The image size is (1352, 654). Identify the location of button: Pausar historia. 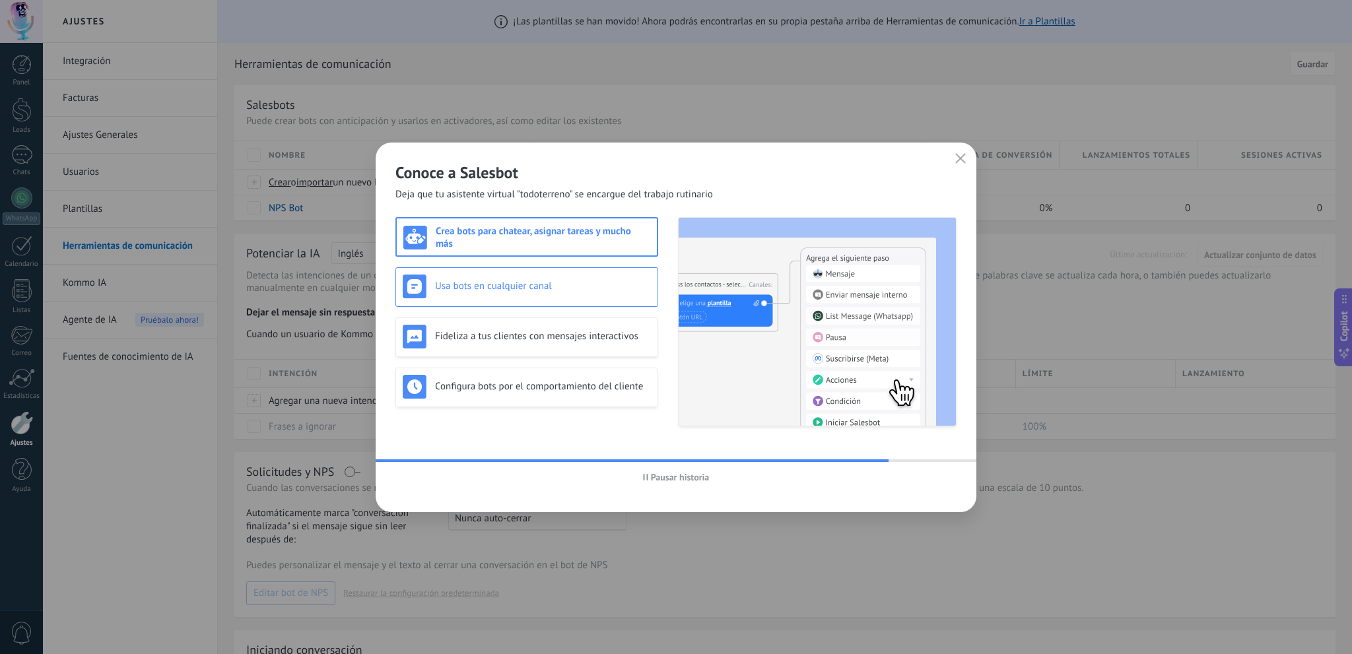
(676, 477).